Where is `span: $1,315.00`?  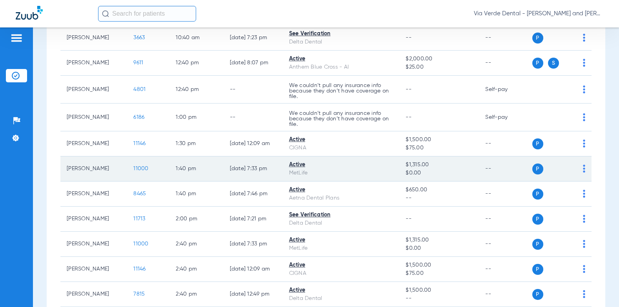 span: $1,315.00 is located at coordinates (439, 240).